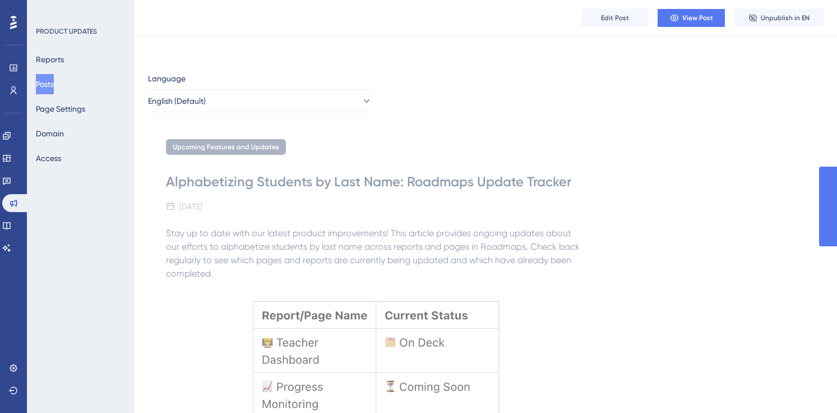 The height and width of the screenshot is (413, 837). I want to click on span: View Post, so click(698, 18).